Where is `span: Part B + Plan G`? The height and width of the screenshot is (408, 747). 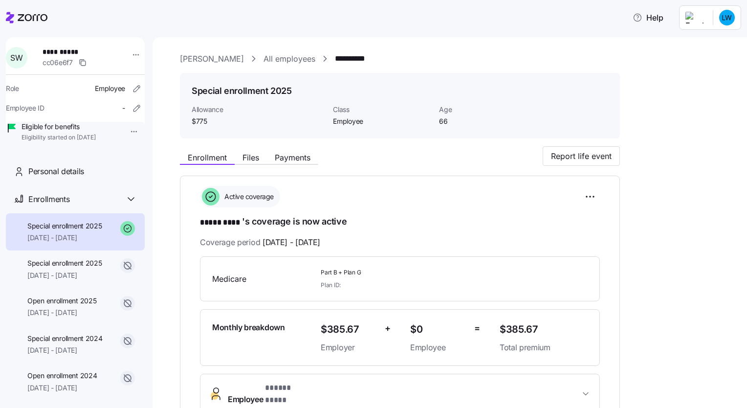
span: Part B + Plan G is located at coordinates (406, 272).